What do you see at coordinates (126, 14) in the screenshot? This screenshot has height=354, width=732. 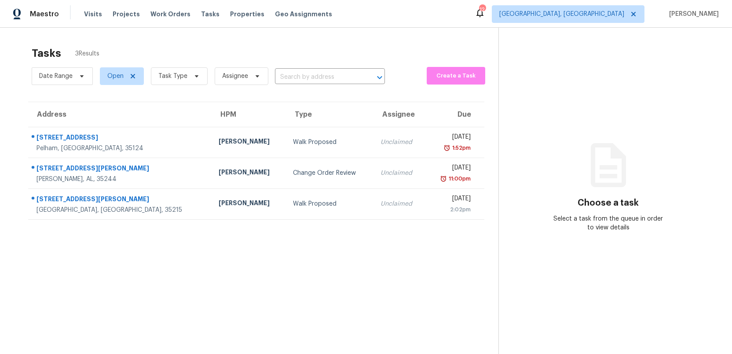 I see `span: Projects` at bounding box center [126, 14].